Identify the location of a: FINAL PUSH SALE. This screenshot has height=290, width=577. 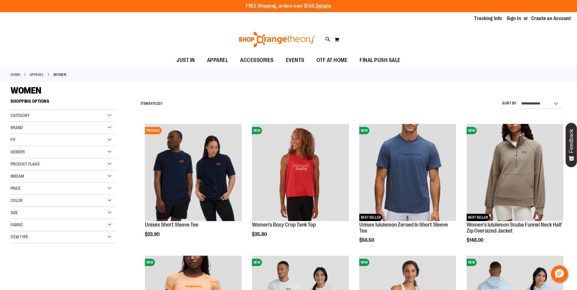
(380, 60).